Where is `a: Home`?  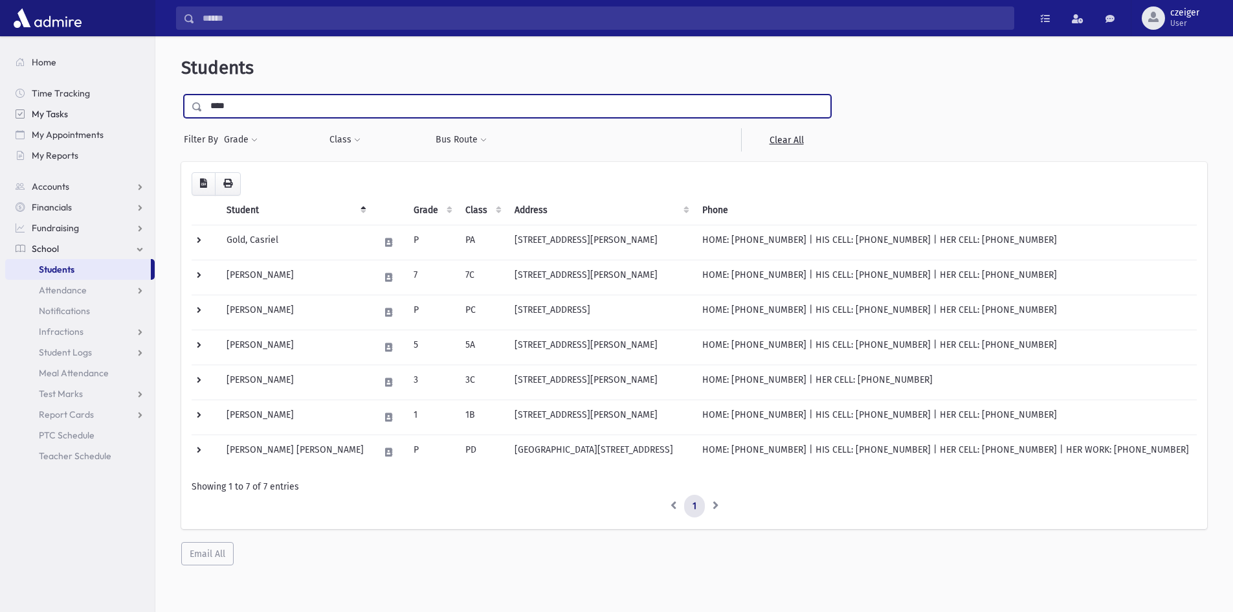
a: Home is located at coordinates (80, 62).